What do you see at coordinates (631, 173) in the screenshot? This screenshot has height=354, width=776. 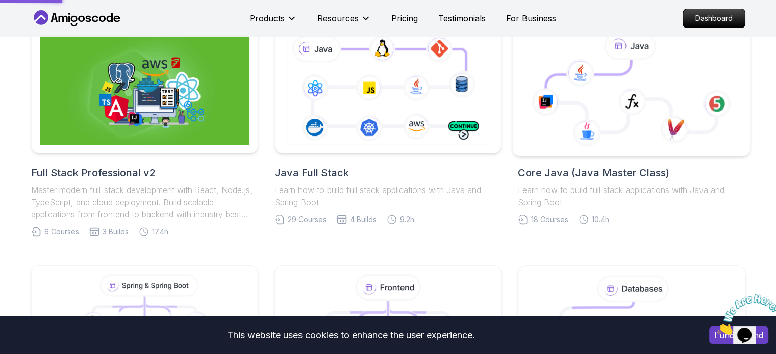 I see `h2: Core Java (Java Master Class)` at bounding box center [631, 173].